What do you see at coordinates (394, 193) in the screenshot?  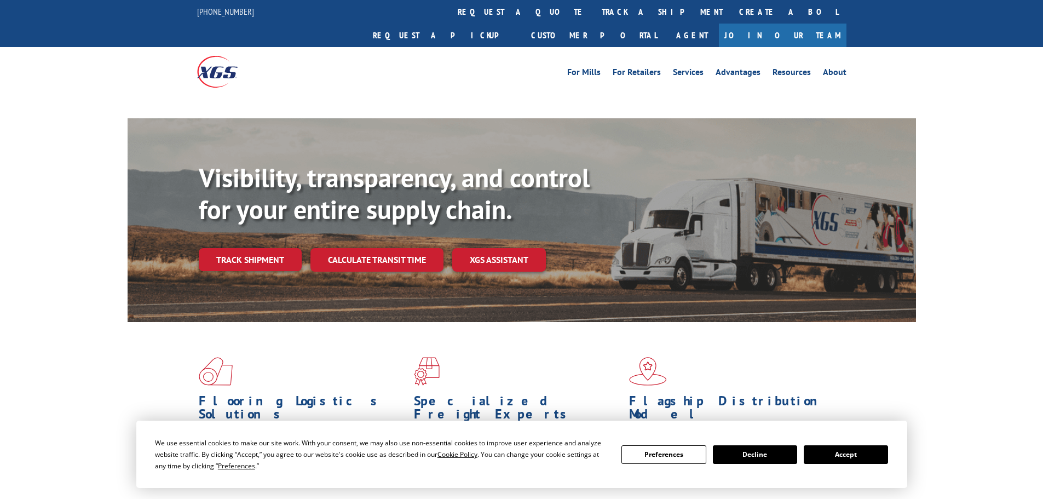 I see `b: Visibility, transparency, and control for your entire supply chain.` at bounding box center [394, 193].